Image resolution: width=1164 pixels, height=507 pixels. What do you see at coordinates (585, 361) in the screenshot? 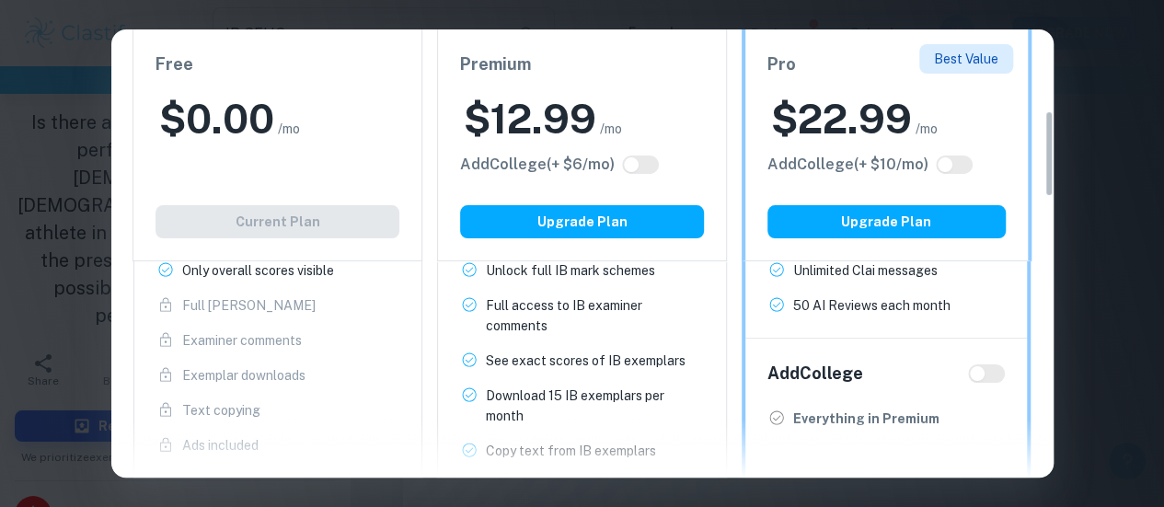
I see `p: See exact scores of IB exemplars` at bounding box center [585, 361].